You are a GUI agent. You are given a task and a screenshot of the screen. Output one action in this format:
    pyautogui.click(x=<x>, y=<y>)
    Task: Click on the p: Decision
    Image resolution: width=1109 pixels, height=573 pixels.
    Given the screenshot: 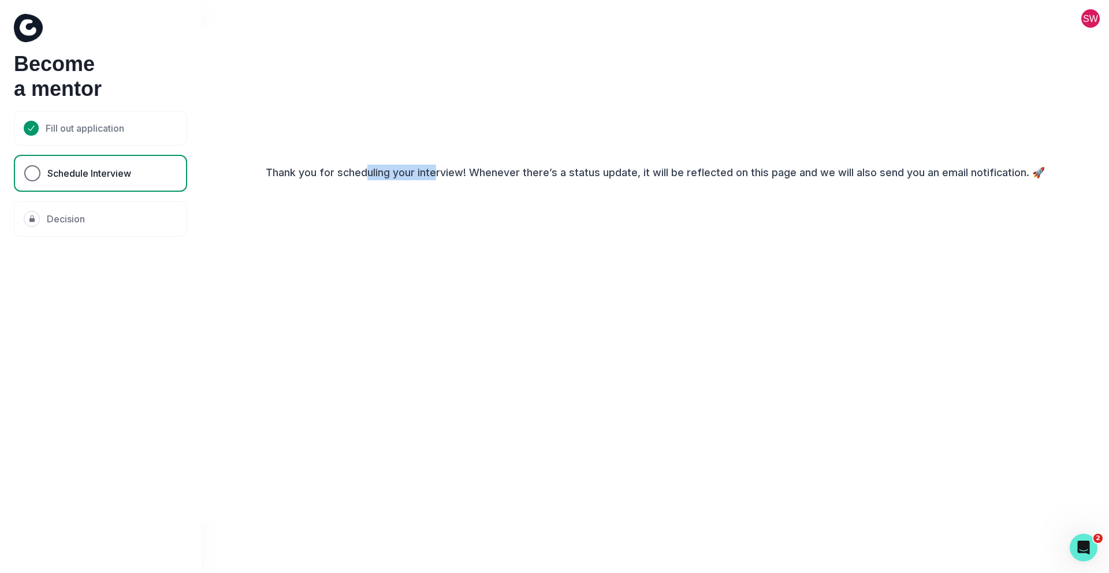 What is the action you would take?
    pyautogui.click(x=66, y=219)
    